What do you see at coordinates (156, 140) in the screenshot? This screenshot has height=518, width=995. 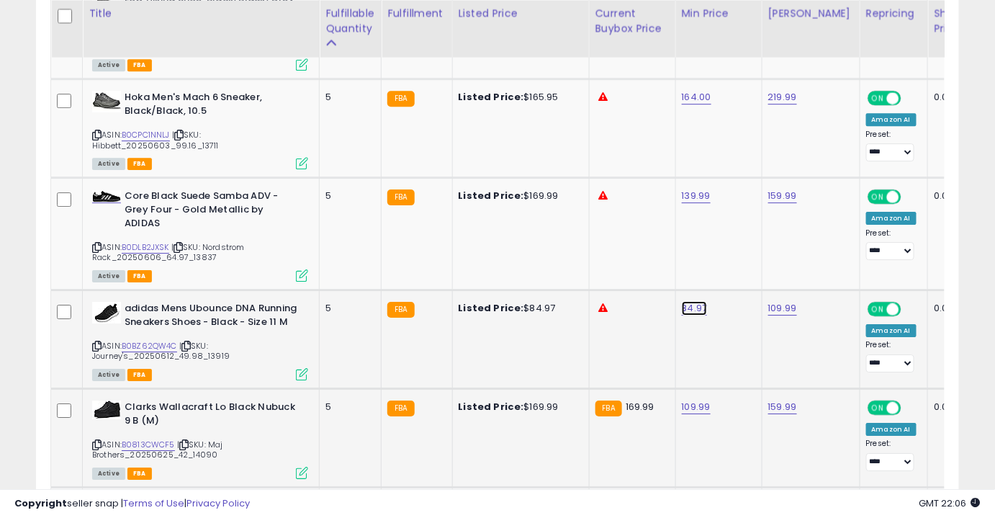 I see `span: | SKU: Hibbett_20250603_99.16_13711` at bounding box center [156, 140].